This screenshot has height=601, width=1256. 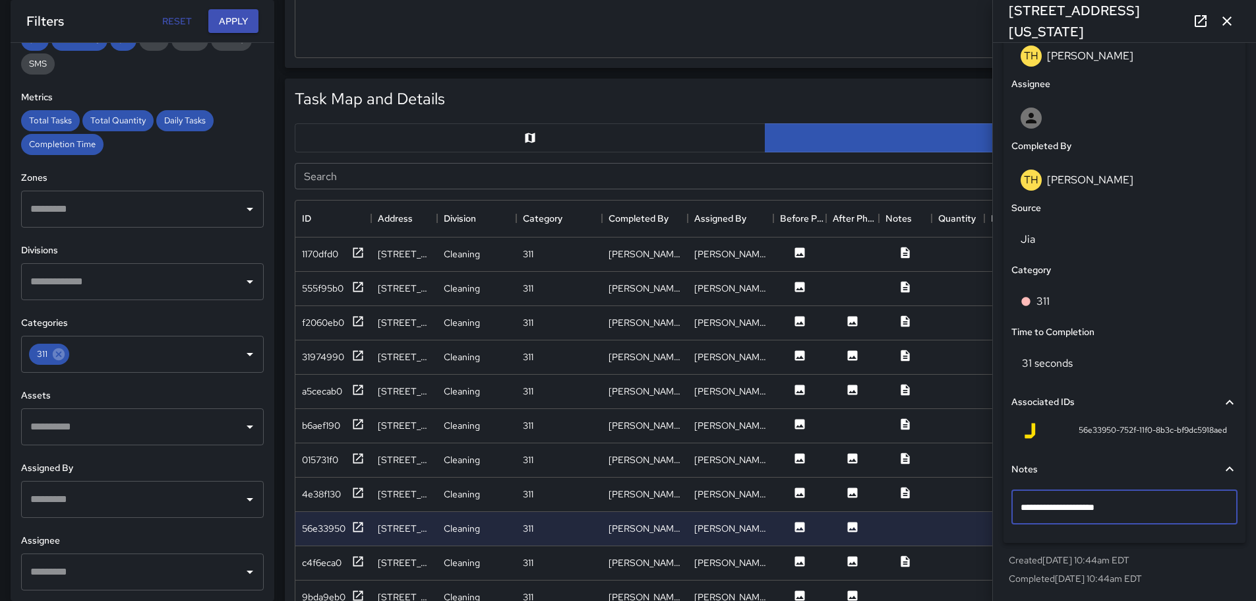 What do you see at coordinates (333, 391) in the screenshot?
I see `button: a5cecab0` at bounding box center [333, 391].